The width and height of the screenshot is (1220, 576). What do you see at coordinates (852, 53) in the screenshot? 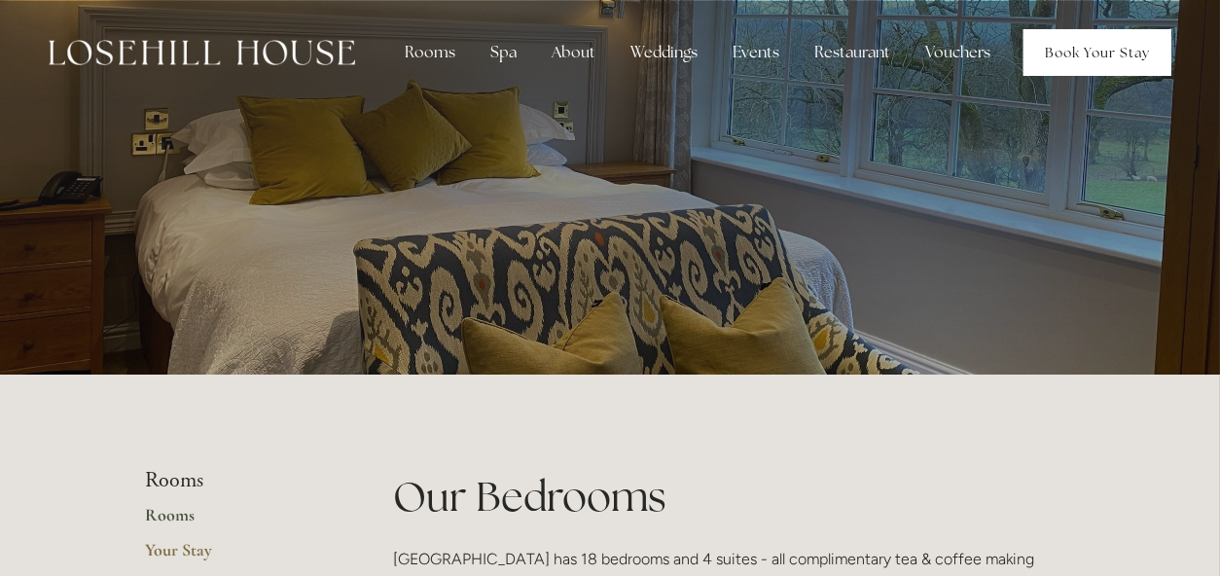
I see `div: Restaurant` at bounding box center [852, 53].